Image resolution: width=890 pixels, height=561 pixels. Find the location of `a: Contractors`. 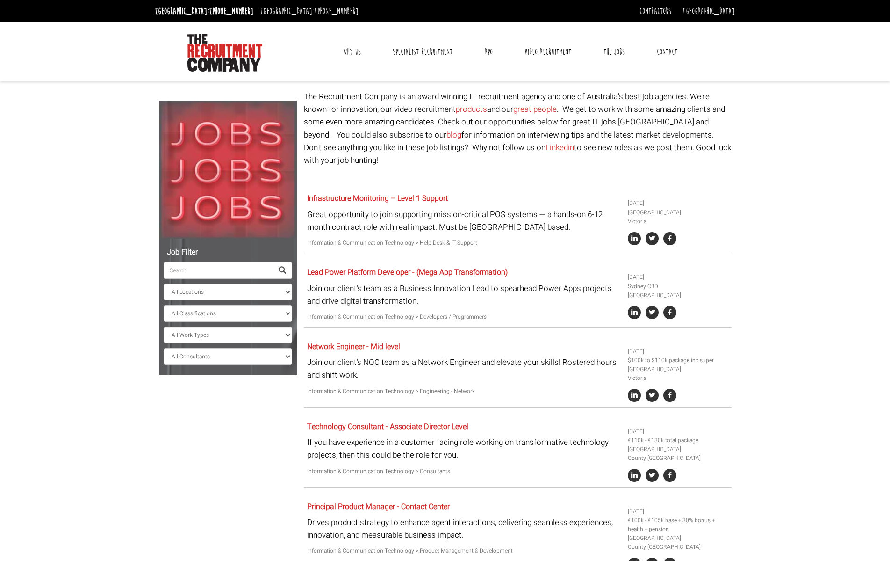

a: Contractors is located at coordinates (655, 11).